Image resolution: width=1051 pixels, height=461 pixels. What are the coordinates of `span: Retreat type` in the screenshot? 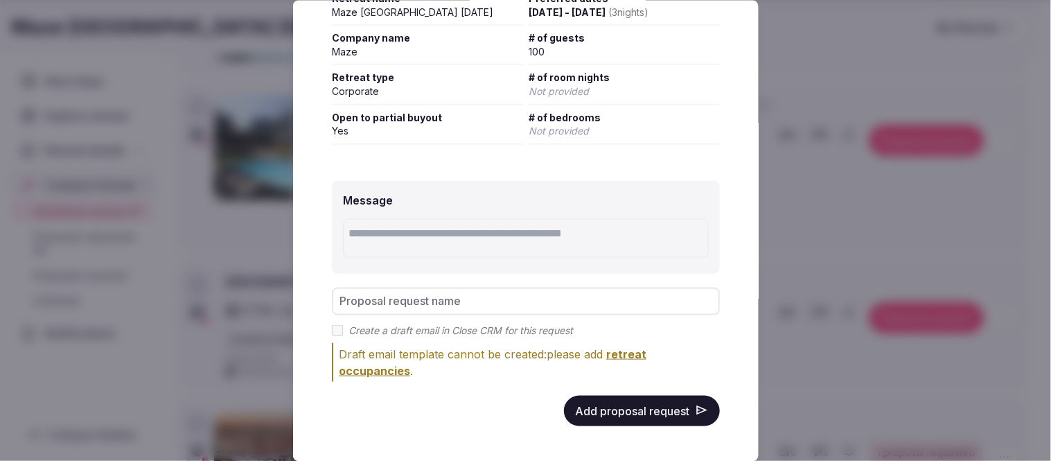 It's located at (428, 77).